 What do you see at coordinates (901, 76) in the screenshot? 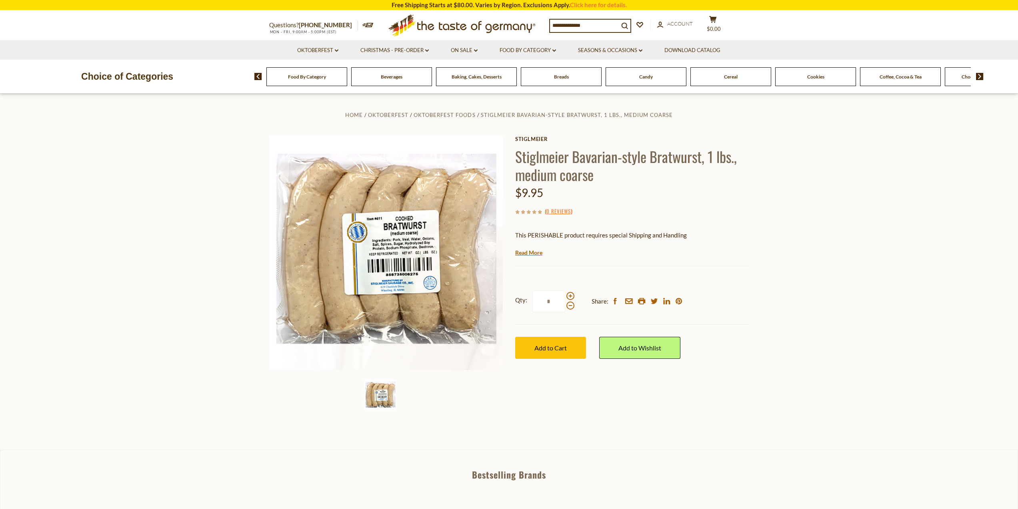
I see `span: Coffee, Cocoa & Tea` at bounding box center [901, 76].